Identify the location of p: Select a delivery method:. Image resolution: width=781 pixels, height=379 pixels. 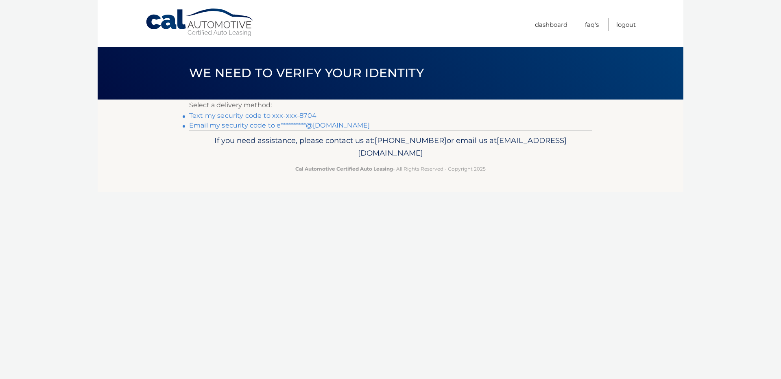
(390, 105).